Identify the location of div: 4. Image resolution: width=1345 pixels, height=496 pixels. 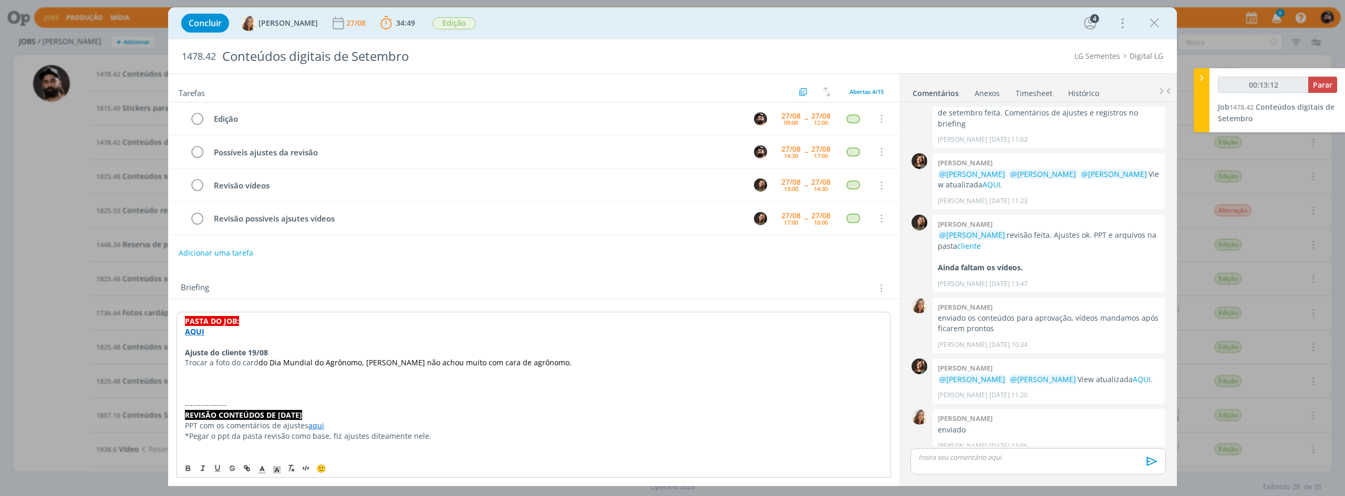
(1094, 18).